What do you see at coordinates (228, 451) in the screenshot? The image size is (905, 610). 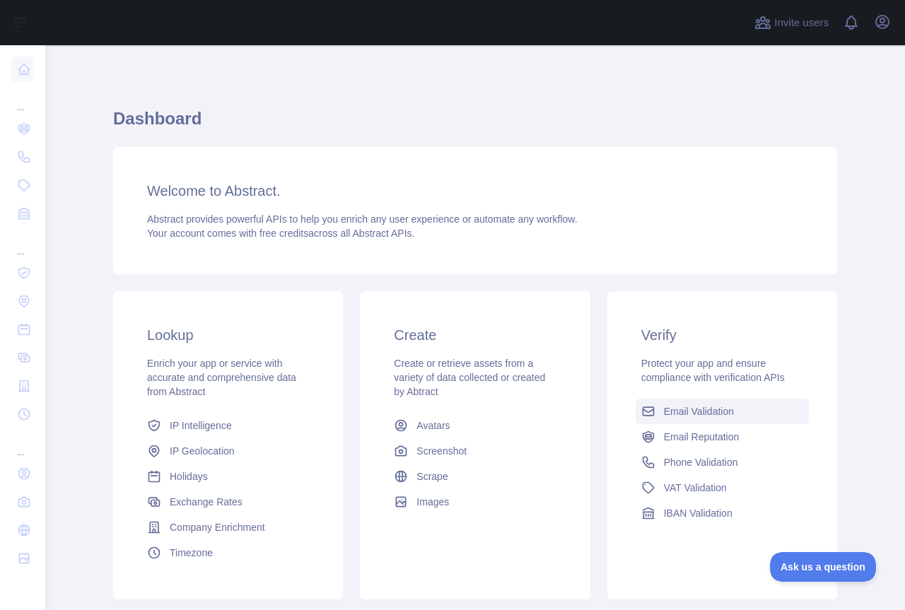 I see `a: IP Geolocation` at bounding box center [228, 451].